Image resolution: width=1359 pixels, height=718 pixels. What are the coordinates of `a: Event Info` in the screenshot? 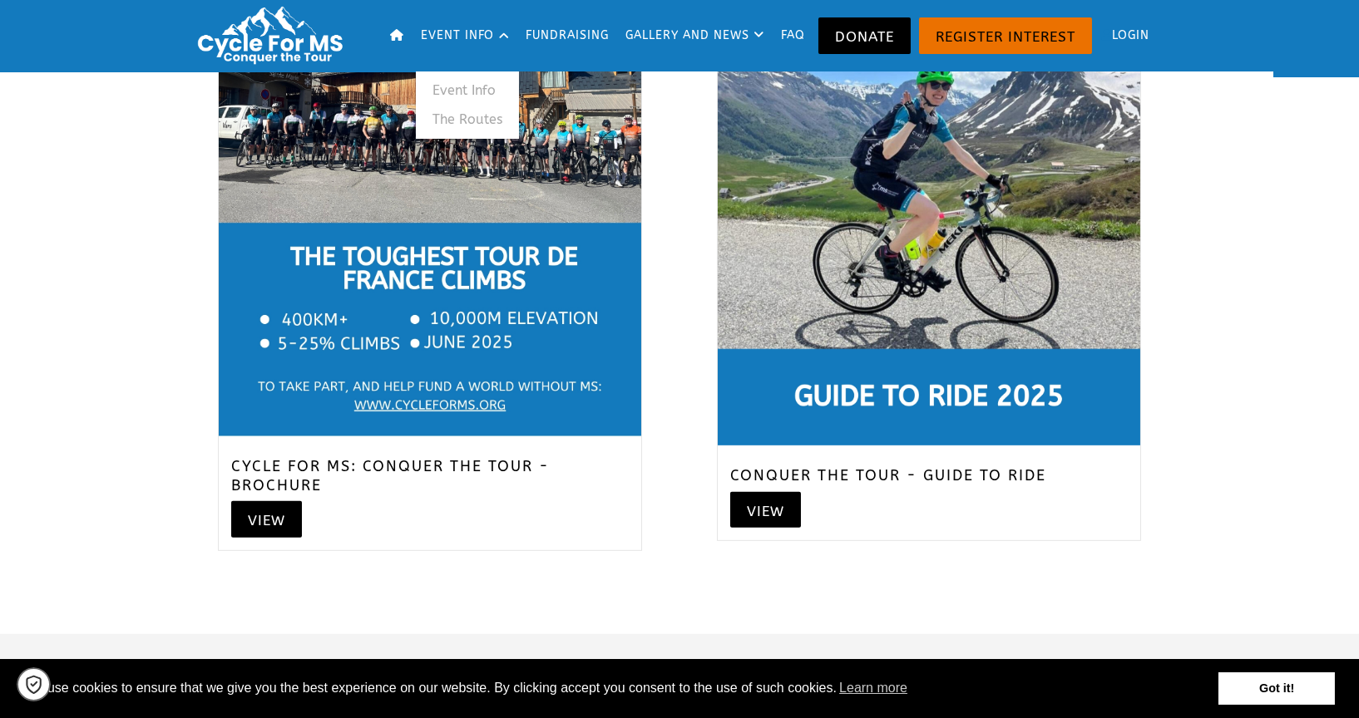 It's located at (467, 91).